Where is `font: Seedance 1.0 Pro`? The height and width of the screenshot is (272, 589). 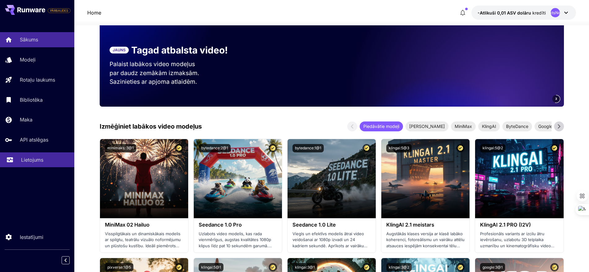
font: Seedance 1.0 Pro is located at coordinates (220, 225).